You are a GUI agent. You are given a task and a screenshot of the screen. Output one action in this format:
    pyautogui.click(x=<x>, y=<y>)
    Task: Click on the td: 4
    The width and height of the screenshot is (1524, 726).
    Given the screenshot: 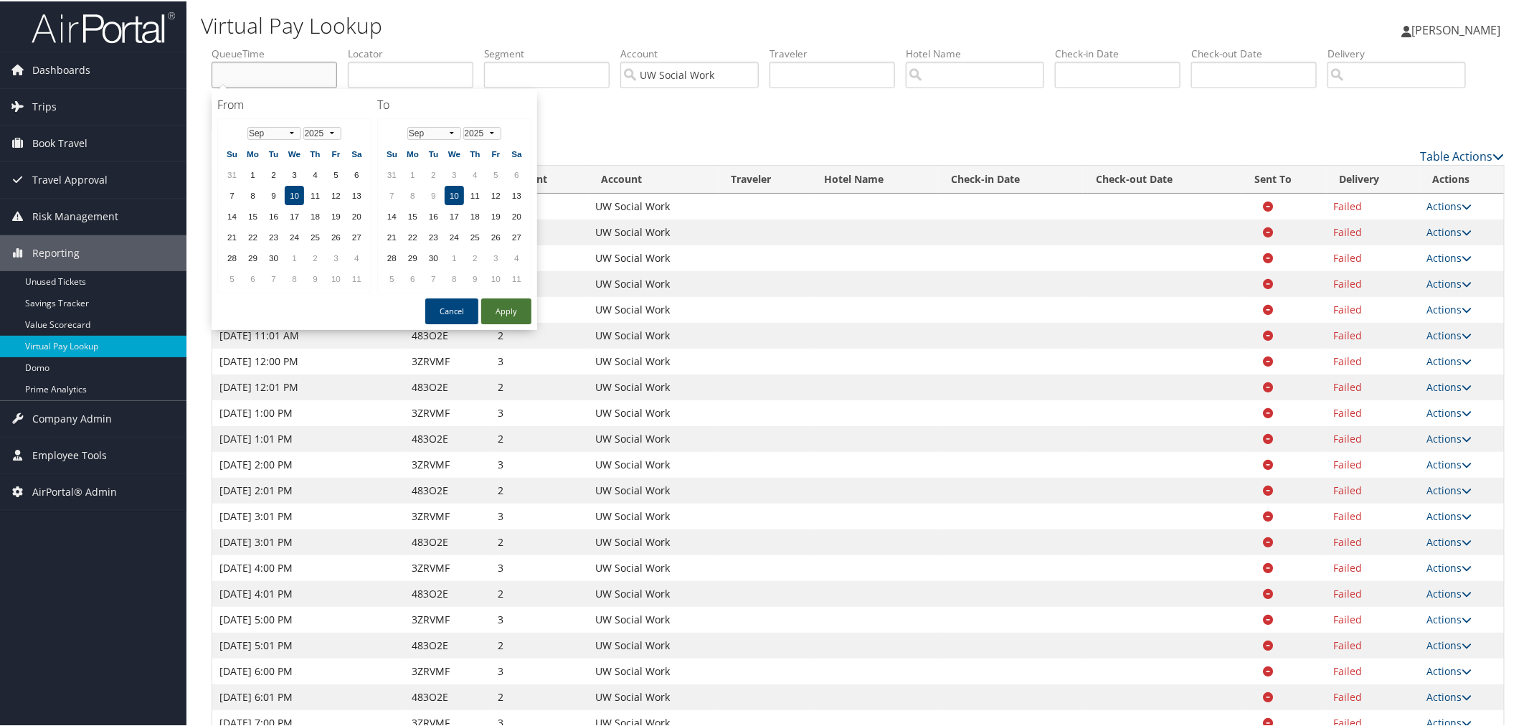 What is the action you would take?
    pyautogui.click(x=356, y=256)
    